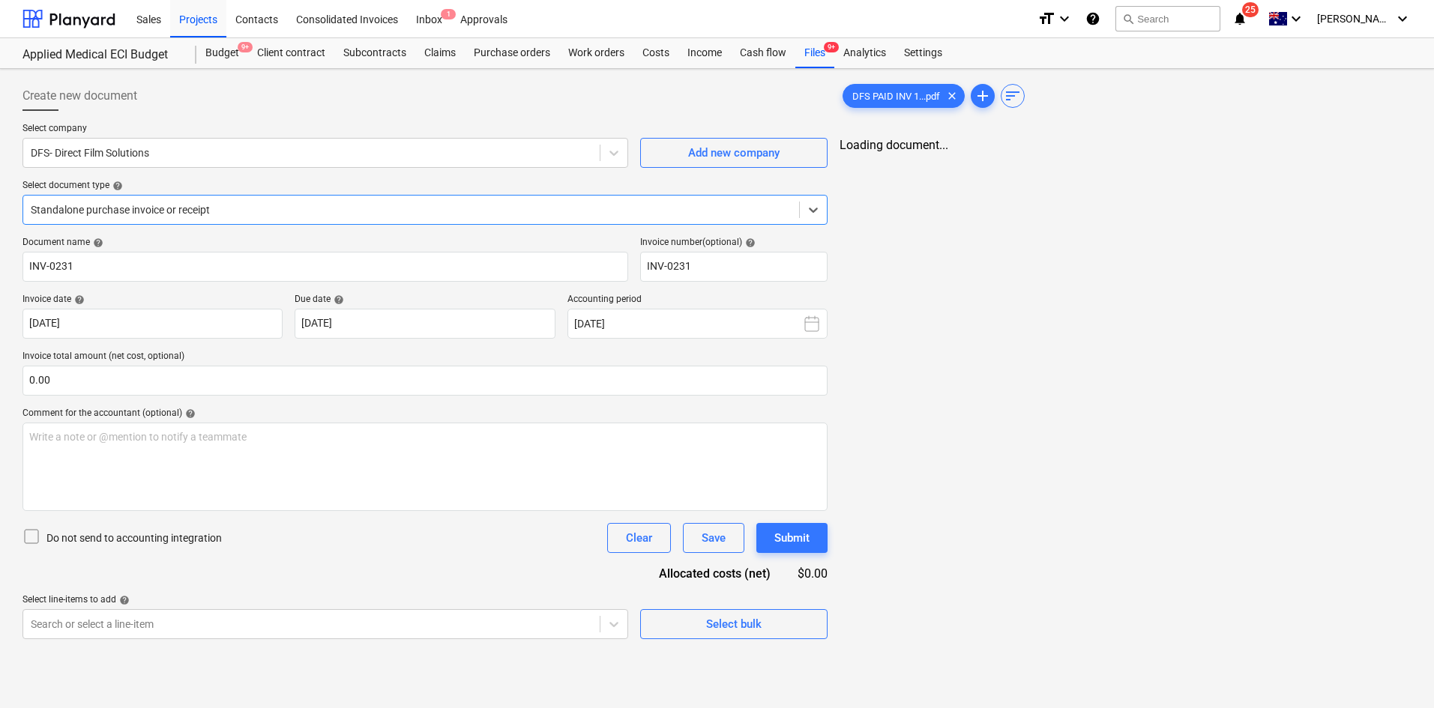  I want to click on span: 1, so click(448, 14).